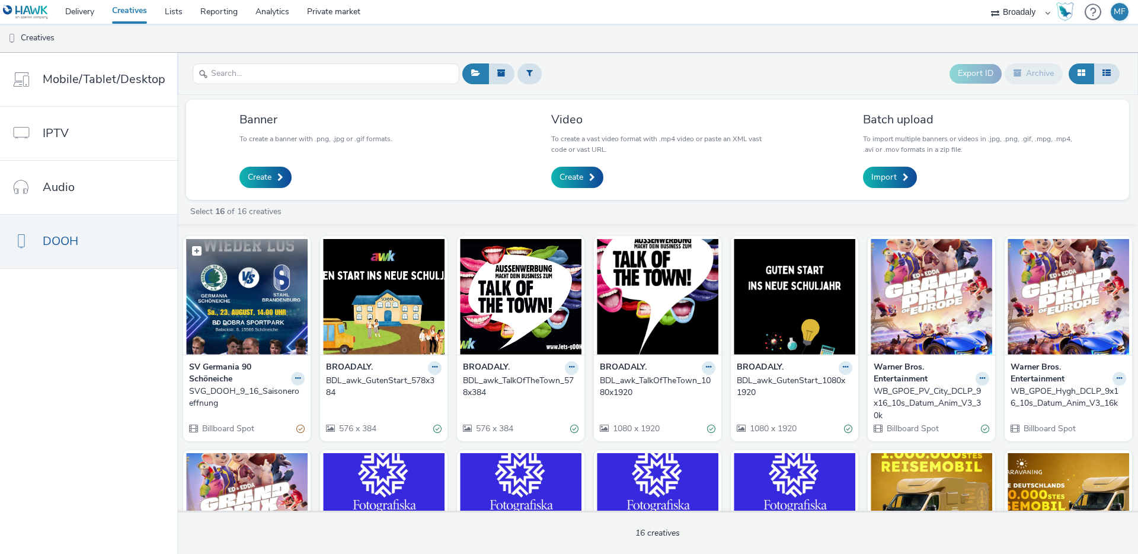 The image size is (1138, 554). What do you see at coordinates (316, 119) in the screenshot?
I see `h3: Banner` at bounding box center [316, 119].